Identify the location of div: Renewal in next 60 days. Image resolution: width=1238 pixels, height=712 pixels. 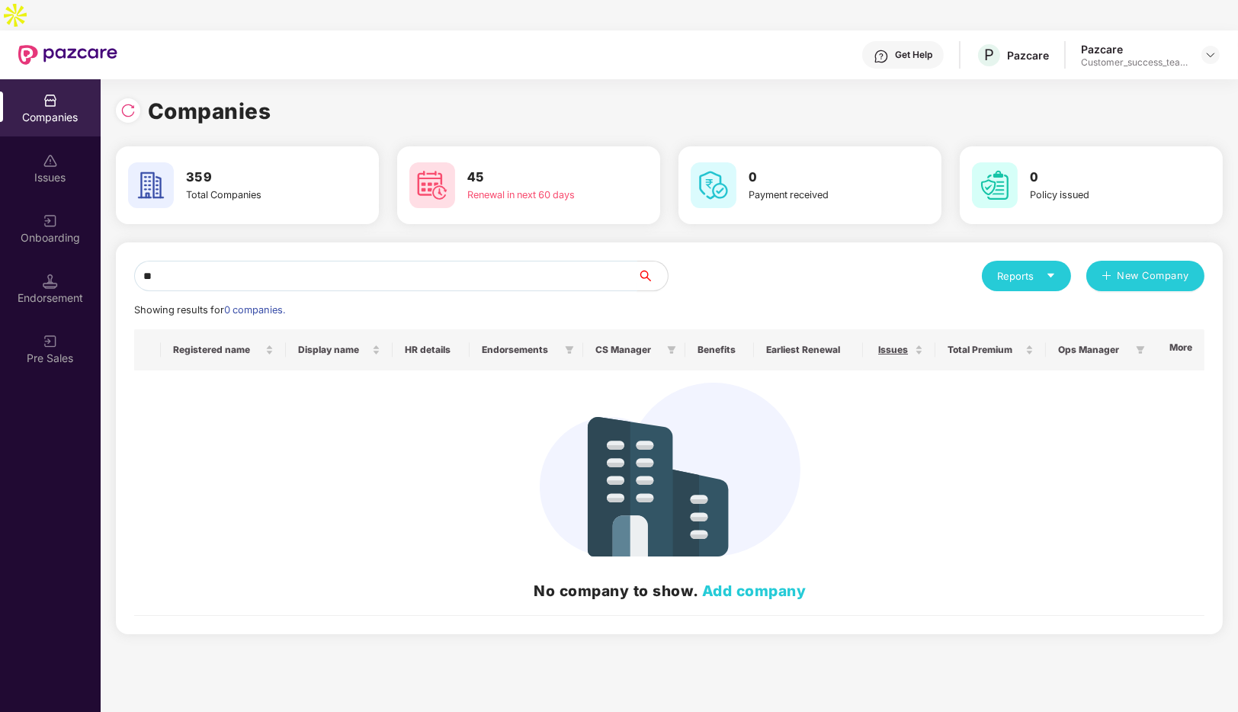
(544, 195).